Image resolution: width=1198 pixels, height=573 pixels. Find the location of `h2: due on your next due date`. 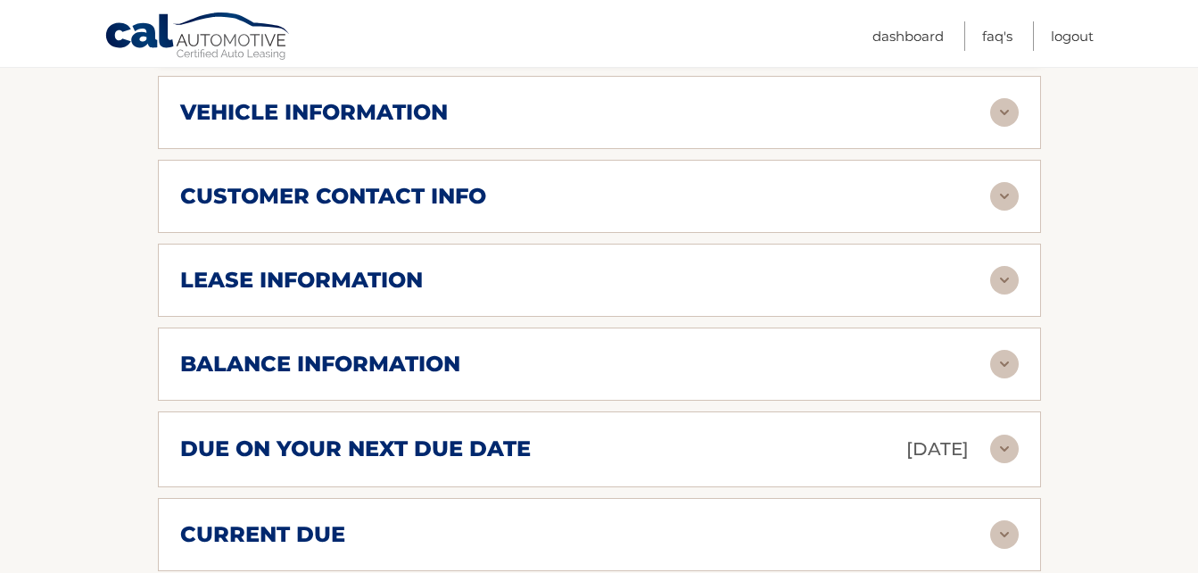

h2: due on your next due date is located at coordinates (355, 449).